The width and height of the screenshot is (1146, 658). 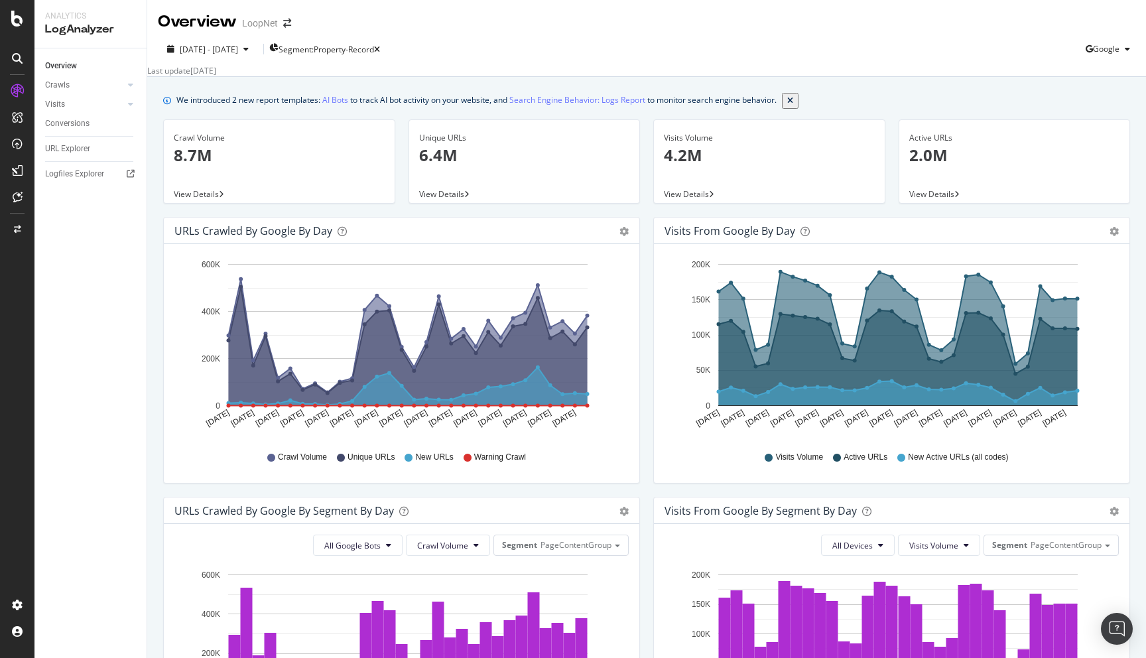 What do you see at coordinates (67, 123) in the screenshot?
I see `div: Conversions` at bounding box center [67, 123].